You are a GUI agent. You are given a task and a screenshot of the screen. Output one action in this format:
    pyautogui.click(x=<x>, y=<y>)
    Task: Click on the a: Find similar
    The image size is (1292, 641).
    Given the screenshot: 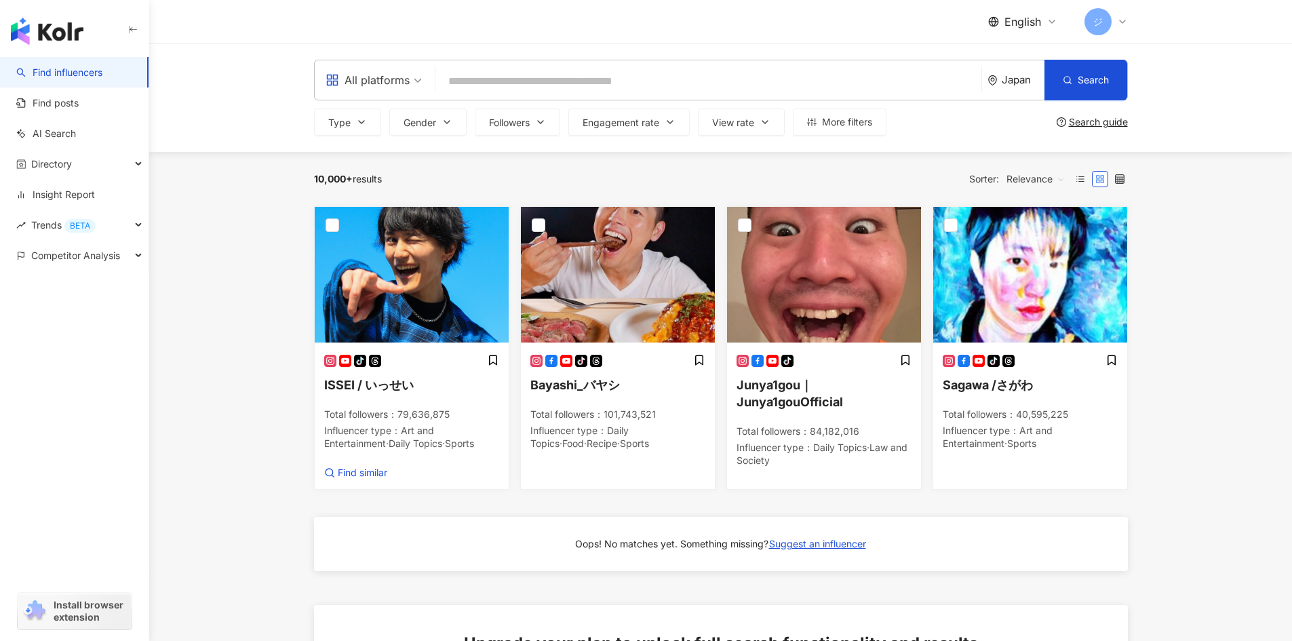 What is the action you would take?
    pyautogui.click(x=355, y=473)
    